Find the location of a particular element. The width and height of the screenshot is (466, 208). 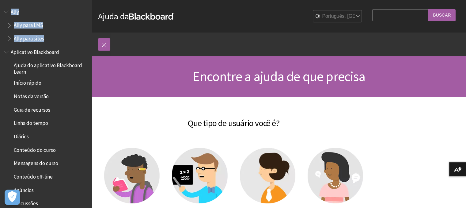

span: Ally is located at coordinates (15, 11).